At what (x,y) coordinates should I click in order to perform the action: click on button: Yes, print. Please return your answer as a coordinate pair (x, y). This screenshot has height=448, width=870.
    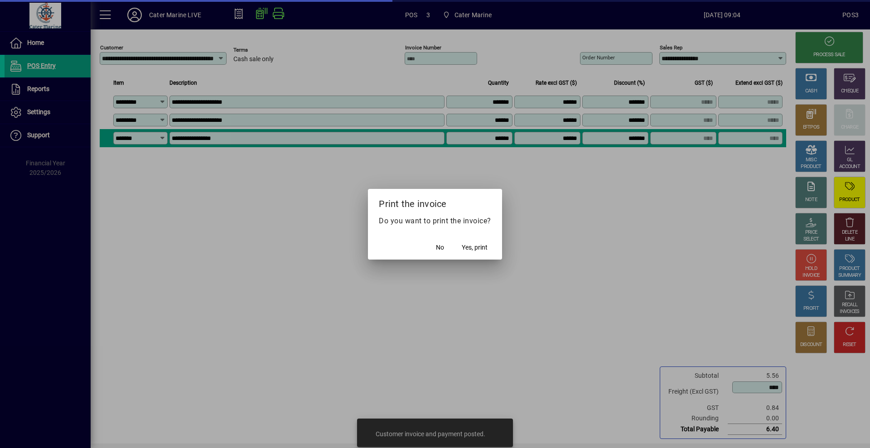
    Looking at the image, I should click on (474, 248).